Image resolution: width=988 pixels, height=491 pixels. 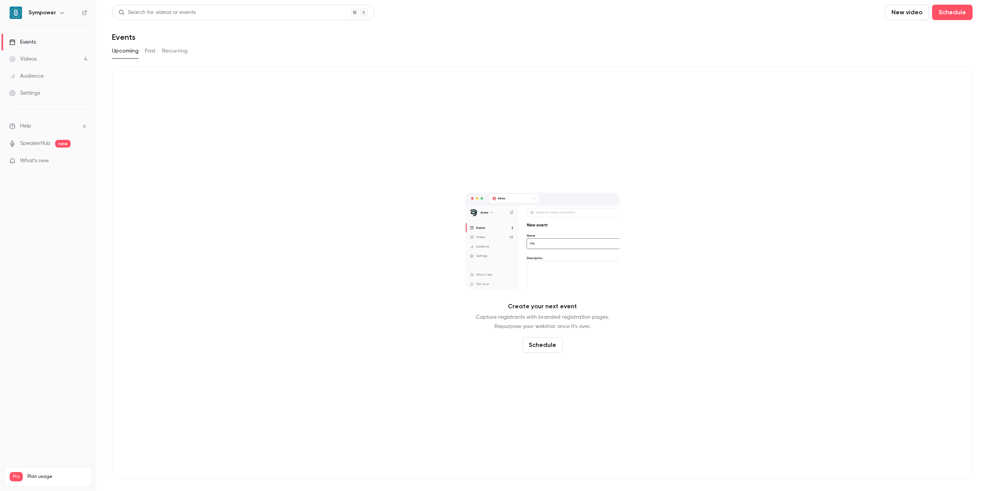 What do you see at coordinates (34, 161) in the screenshot?
I see `span: What's new` at bounding box center [34, 161].